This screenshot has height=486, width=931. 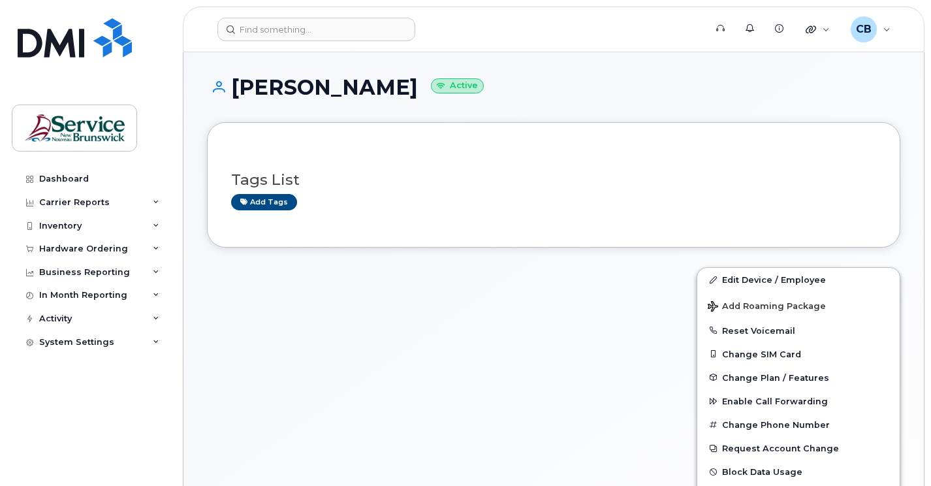 What do you see at coordinates (553, 179) in the screenshot?
I see `h3: Tags List` at bounding box center [553, 179].